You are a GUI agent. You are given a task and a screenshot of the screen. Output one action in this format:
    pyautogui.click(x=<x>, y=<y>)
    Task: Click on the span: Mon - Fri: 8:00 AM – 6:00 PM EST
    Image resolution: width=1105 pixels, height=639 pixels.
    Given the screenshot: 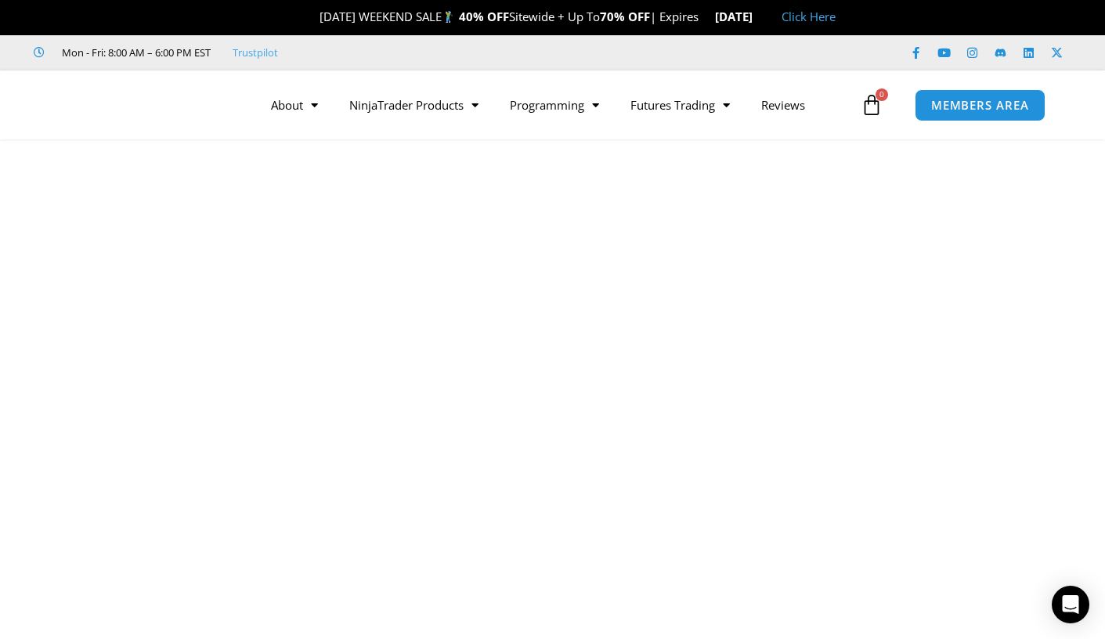 What is the action you would take?
    pyautogui.click(x=134, y=52)
    